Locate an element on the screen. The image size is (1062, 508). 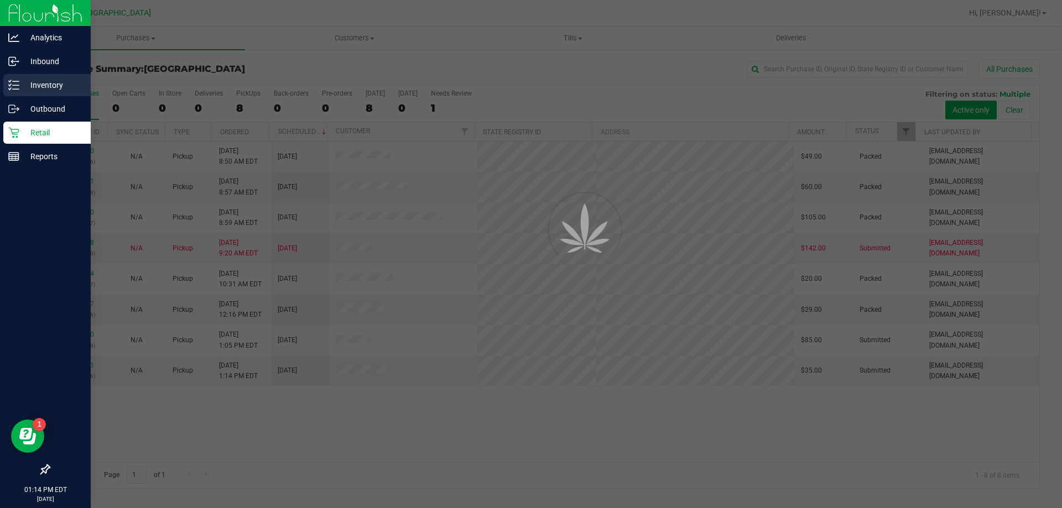
p: Outbound is located at coordinates (53, 109).